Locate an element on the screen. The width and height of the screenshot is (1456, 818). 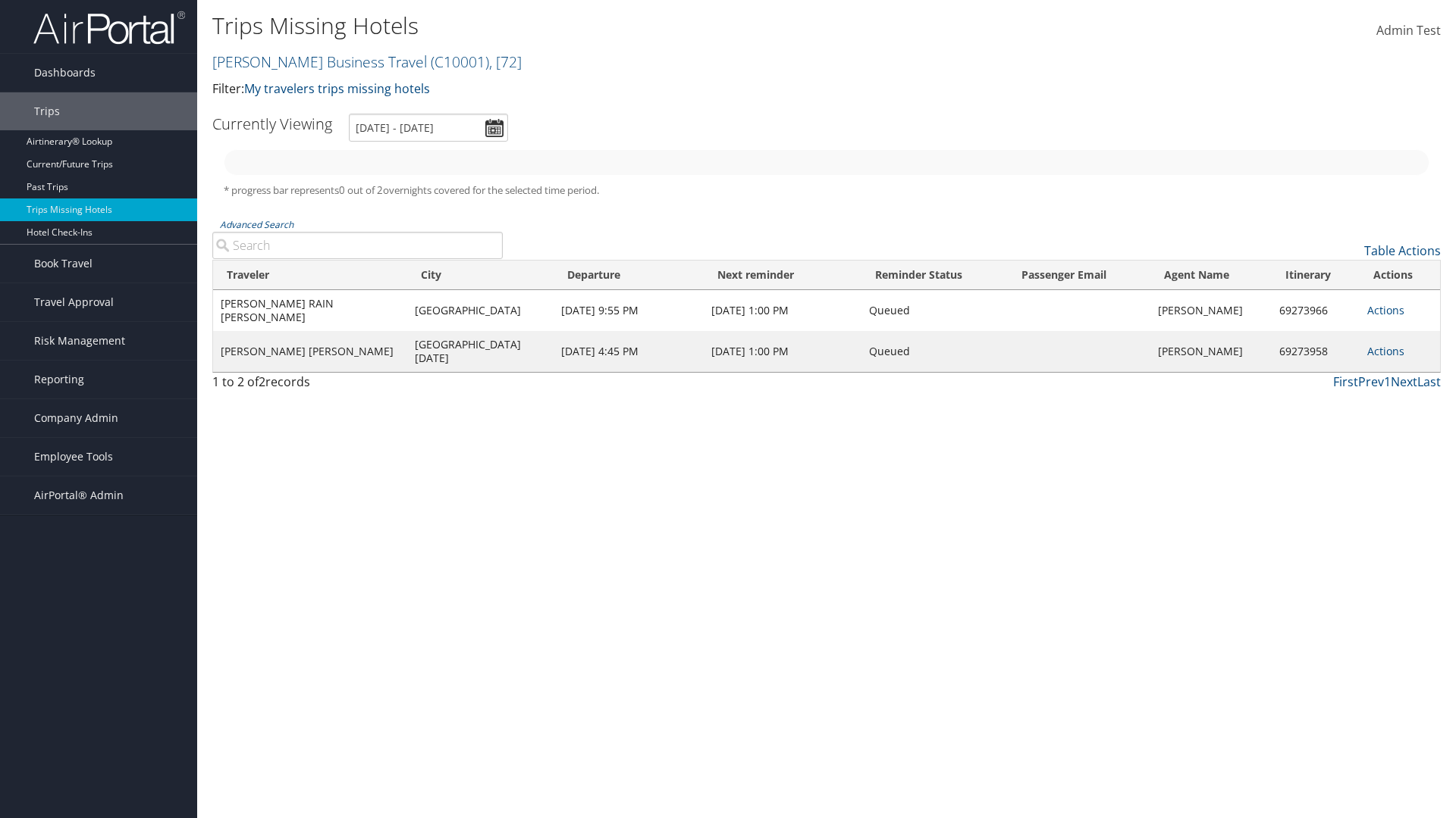
div: 1 to 2 of records is located at coordinates (357, 386).